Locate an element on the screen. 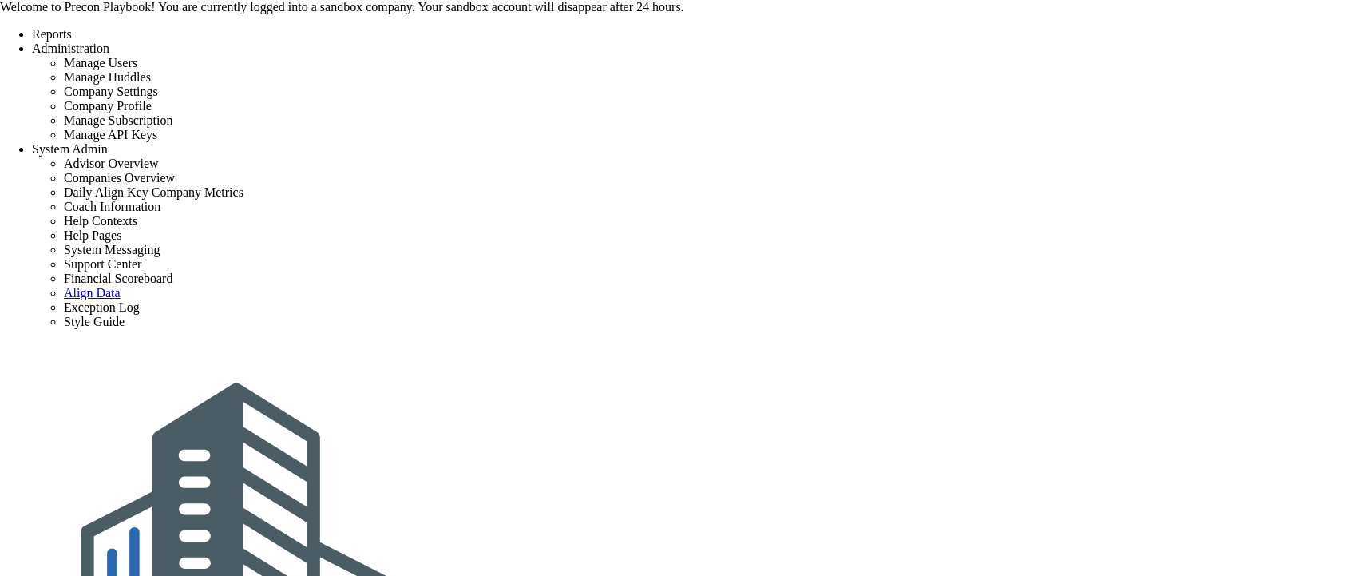 Image resolution: width=1362 pixels, height=576 pixels. span: Administration is located at coordinates (70, 48).